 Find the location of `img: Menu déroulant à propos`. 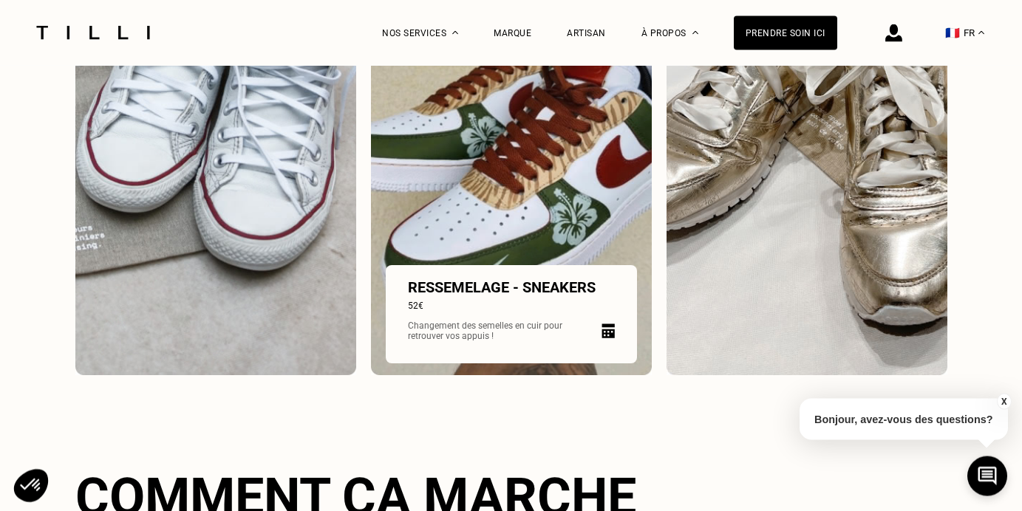

img: Menu déroulant à propos is located at coordinates (695, 33).